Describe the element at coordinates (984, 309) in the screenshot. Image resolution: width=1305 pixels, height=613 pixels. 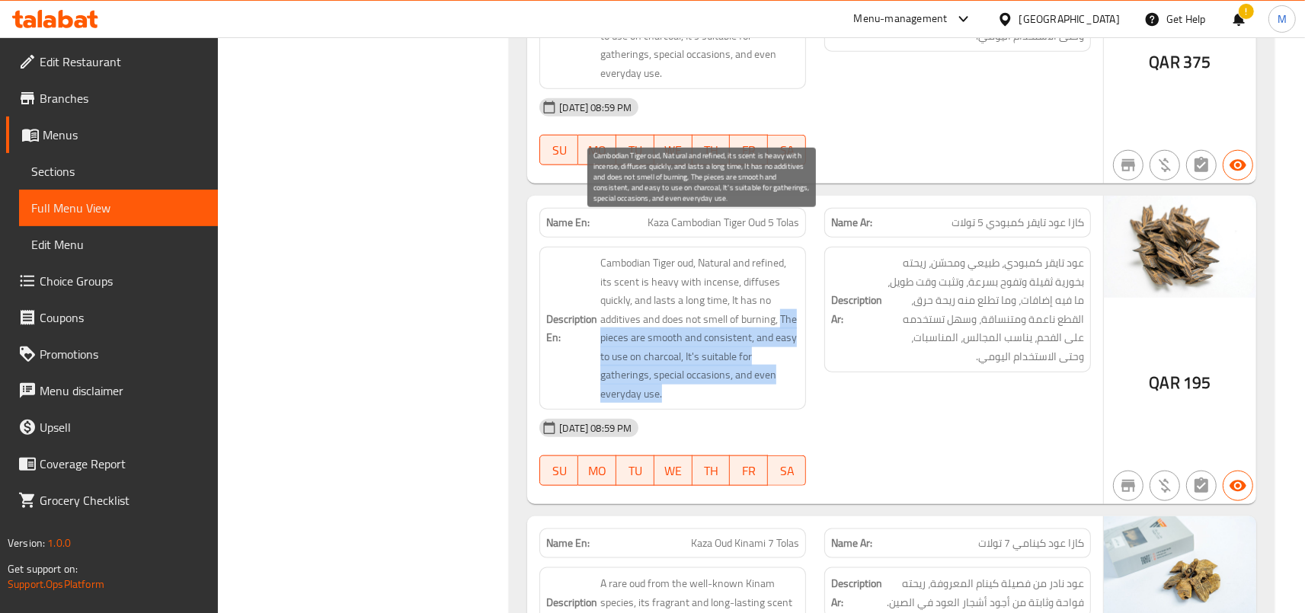
I see `span: عود تايقر كمبودي، طبيعي ومحسّن، ريحته بخورية ثقيلة وتفوح بسرعة، وتثبت وقت طويل، ما فيه إضافات، وم...` at that location.